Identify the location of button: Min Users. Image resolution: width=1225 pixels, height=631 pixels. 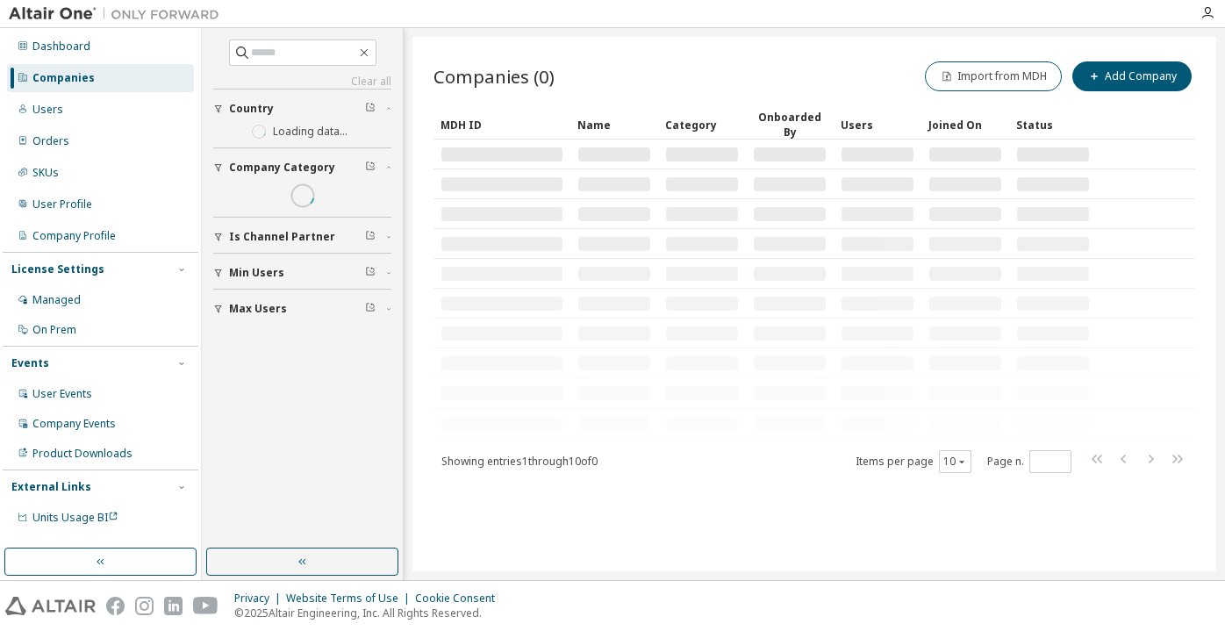
(302, 273).